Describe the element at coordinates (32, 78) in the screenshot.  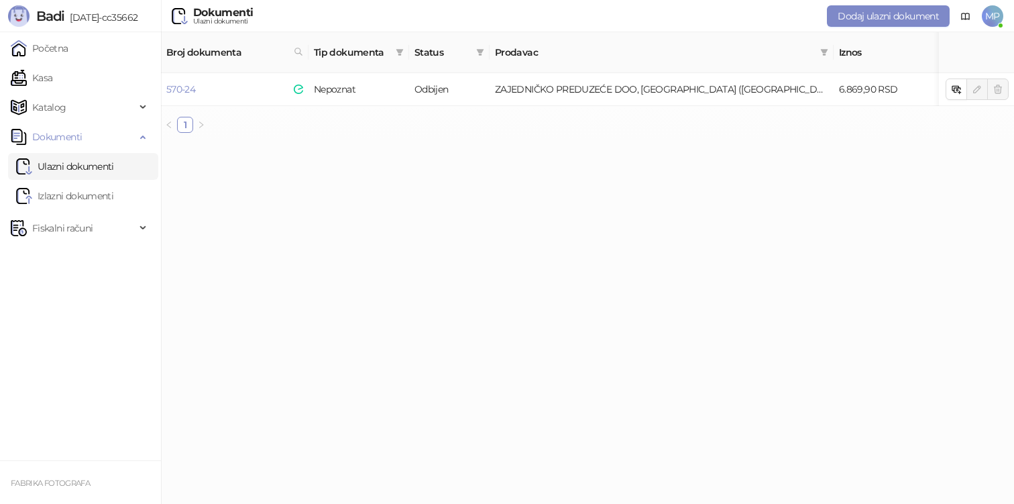
I see `a: Kasa` at that location.